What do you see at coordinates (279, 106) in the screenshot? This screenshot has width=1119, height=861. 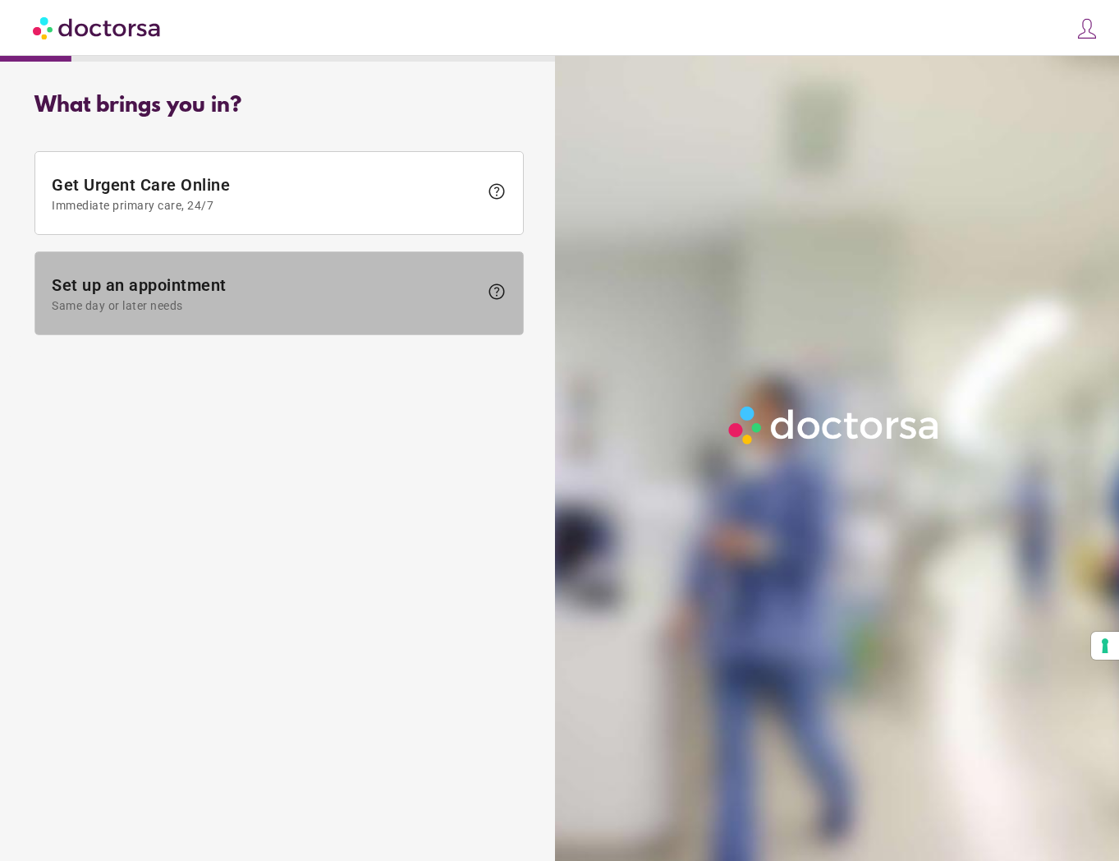 I see `div: What brings you in?` at bounding box center [279, 106].